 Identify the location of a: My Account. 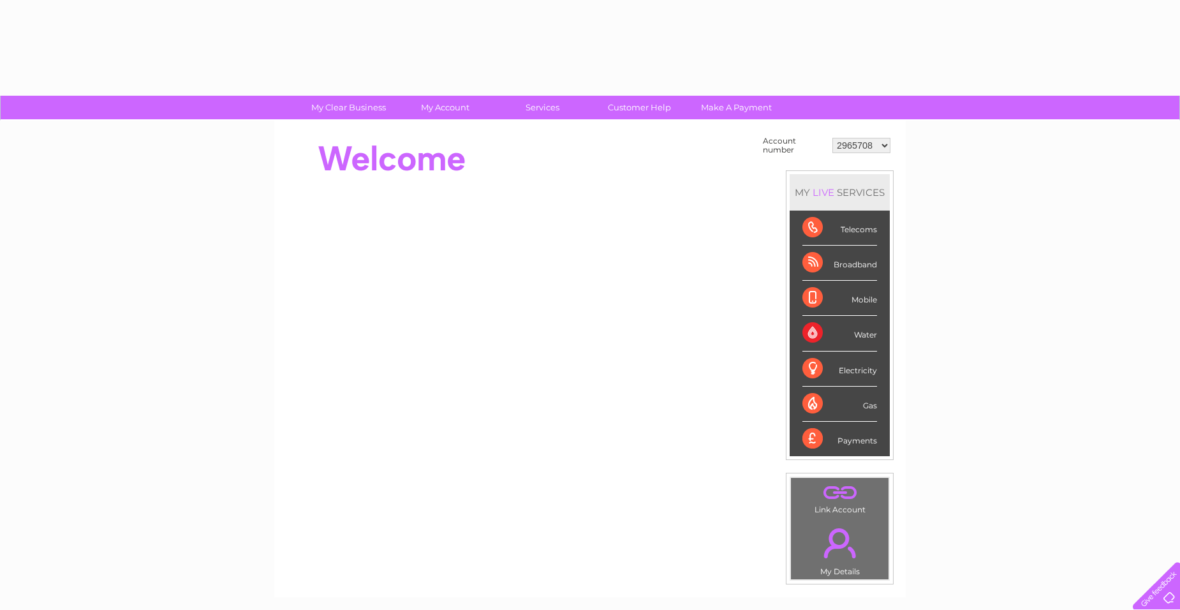
(445, 107).